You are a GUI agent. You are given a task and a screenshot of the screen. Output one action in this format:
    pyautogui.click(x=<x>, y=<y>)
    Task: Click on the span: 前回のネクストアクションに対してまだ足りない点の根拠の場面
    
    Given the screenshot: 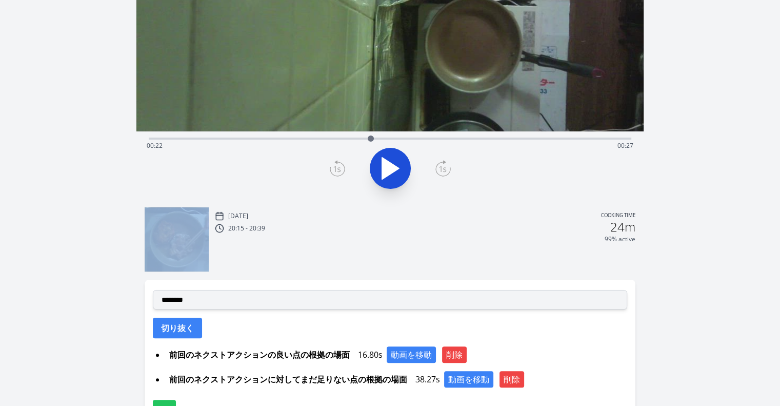 What is the action you would take?
    pyautogui.click(x=288, y=379)
    